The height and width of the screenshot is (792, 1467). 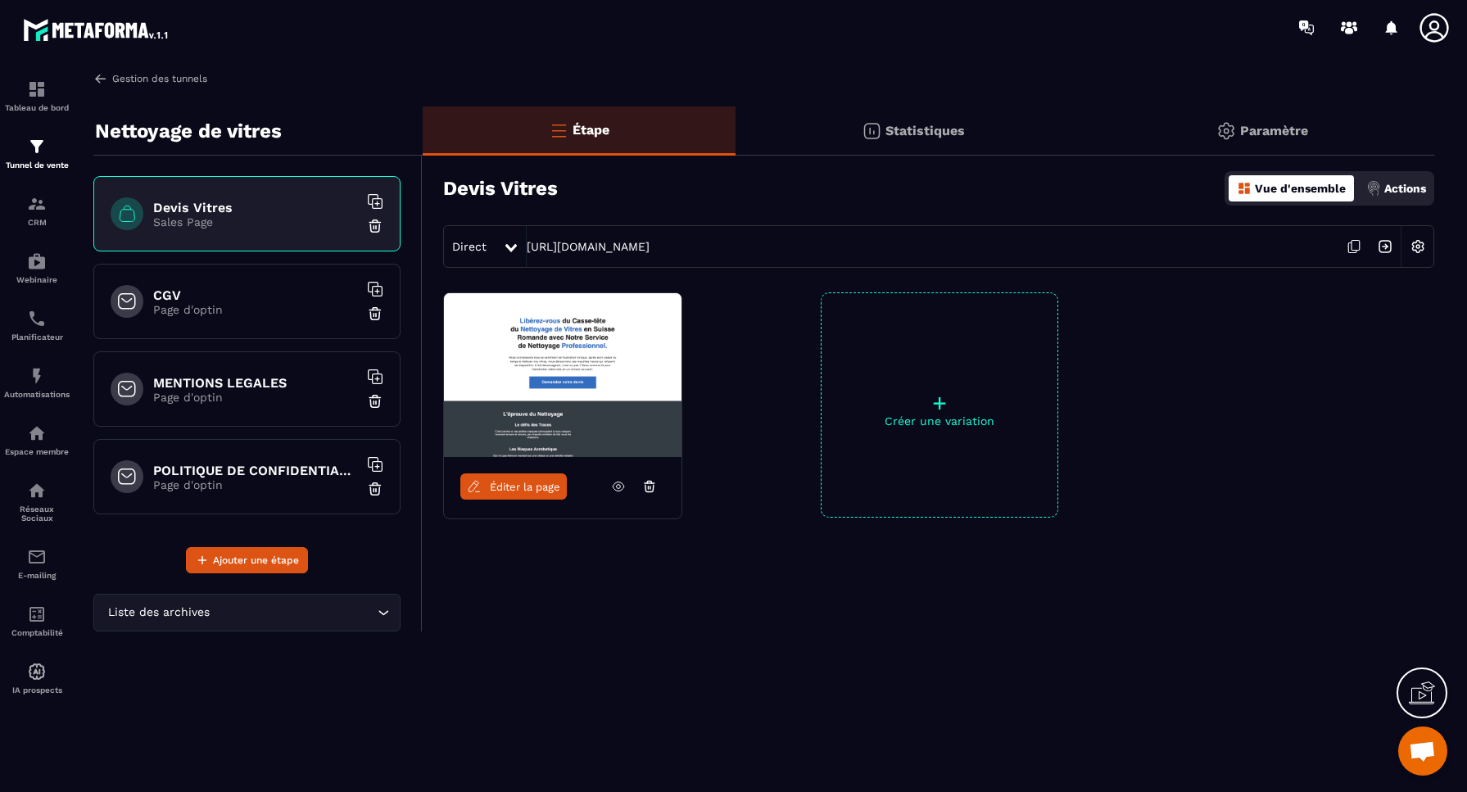 I want to click on img: logo, so click(x=97, y=29).